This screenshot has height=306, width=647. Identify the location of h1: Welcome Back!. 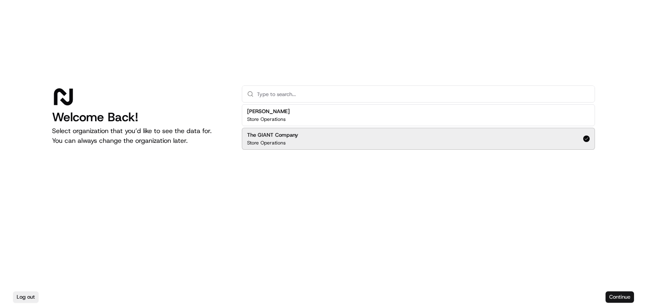
(140, 117).